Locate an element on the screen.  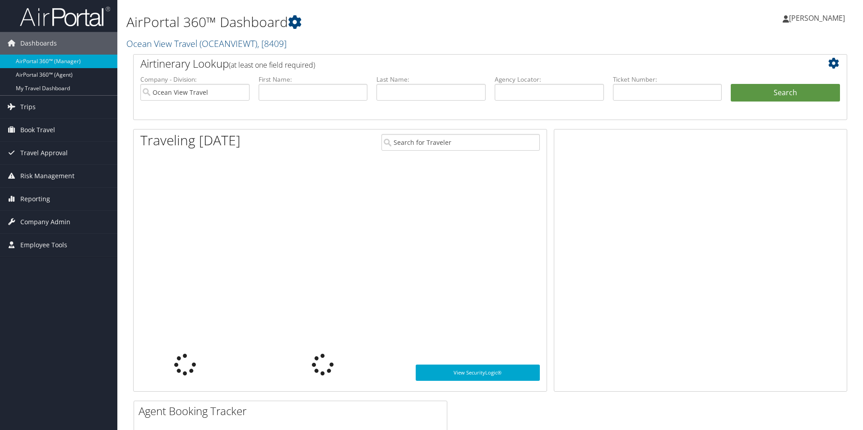
span: Company Admin is located at coordinates (45, 222).